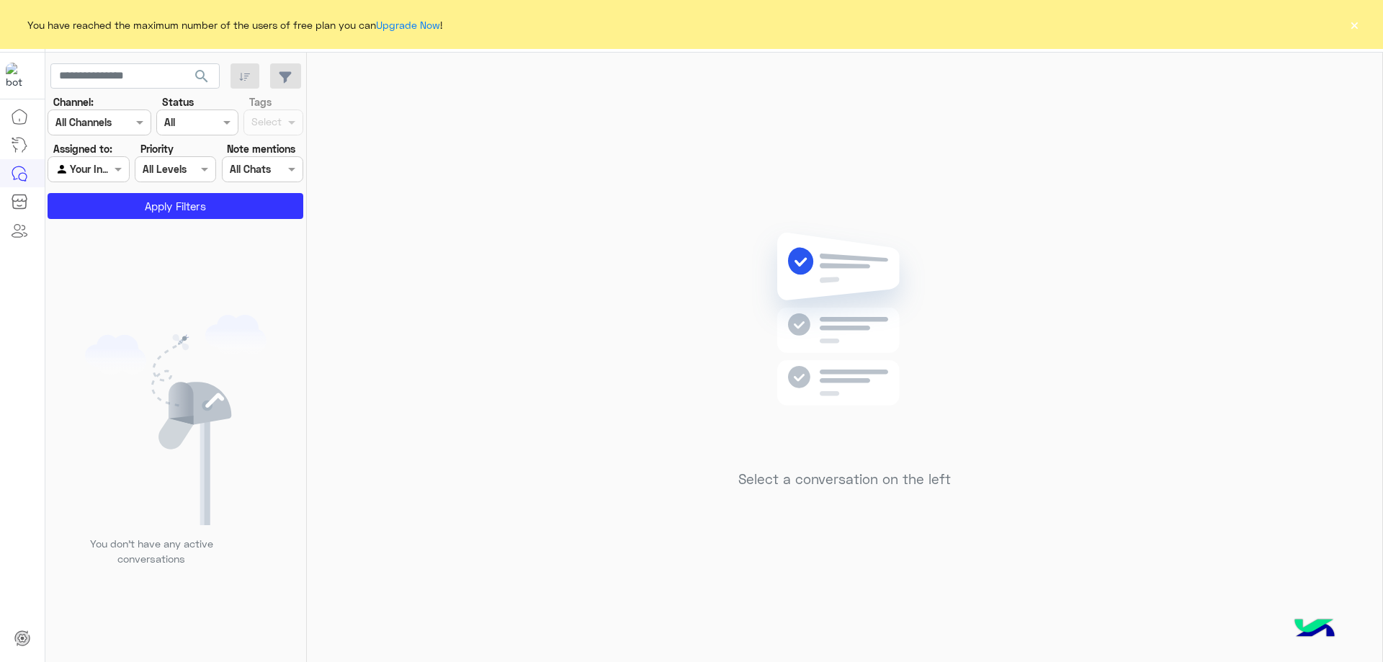 This screenshot has height=662, width=1383. Describe the element at coordinates (202, 76) in the screenshot. I see `span: search` at that location.